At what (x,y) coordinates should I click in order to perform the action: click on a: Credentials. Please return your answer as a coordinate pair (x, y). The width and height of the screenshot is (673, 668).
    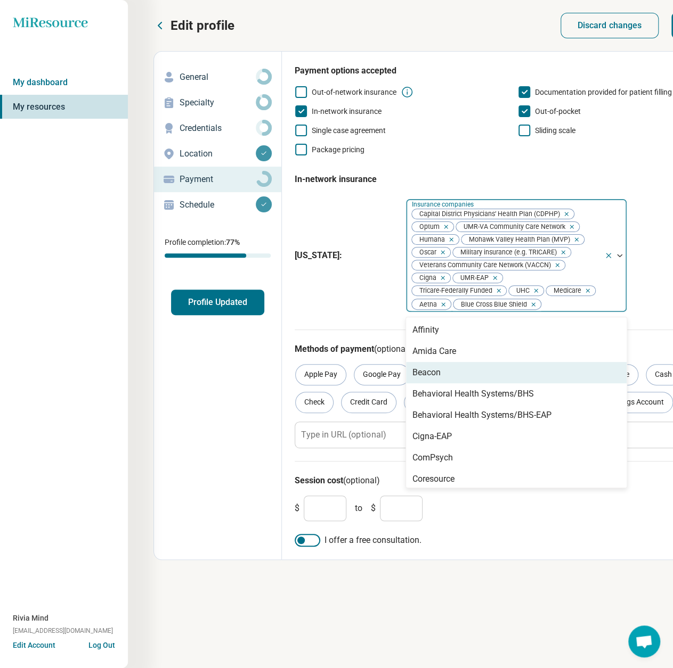
    Looking at the image, I should click on (217, 128).